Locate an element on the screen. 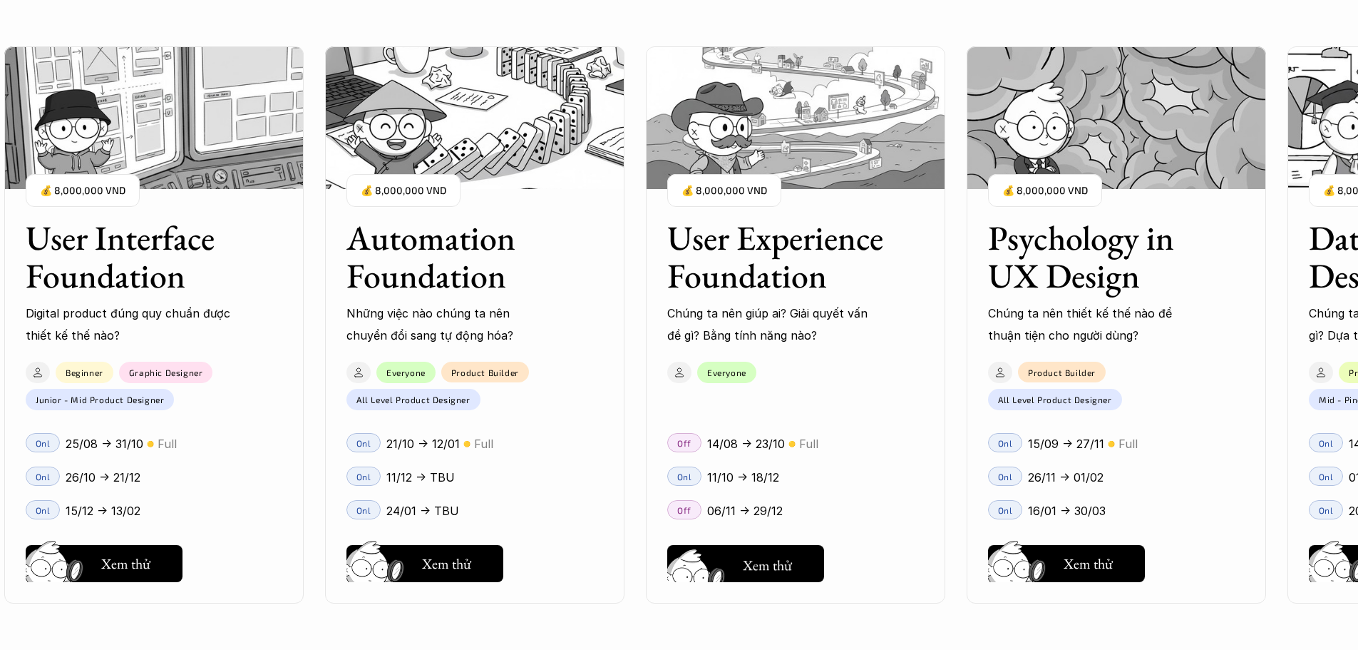 Image resolution: width=1358 pixels, height=650 pixels. p: 11/12 -> TBU is located at coordinates (421, 477).